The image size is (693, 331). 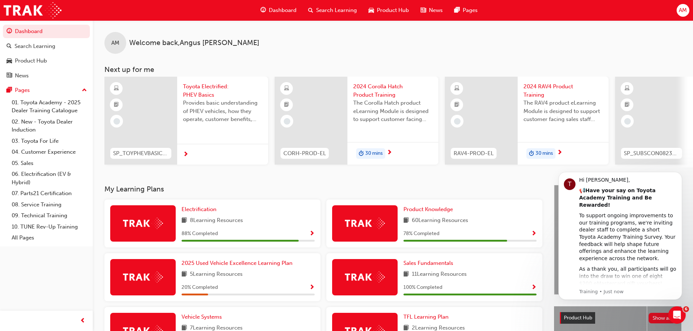 What do you see at coordinates (141, 154) in the screenshot?
I see `span: SP_TOYPHEVBASICS_EL` at bounding box center [141, 154].